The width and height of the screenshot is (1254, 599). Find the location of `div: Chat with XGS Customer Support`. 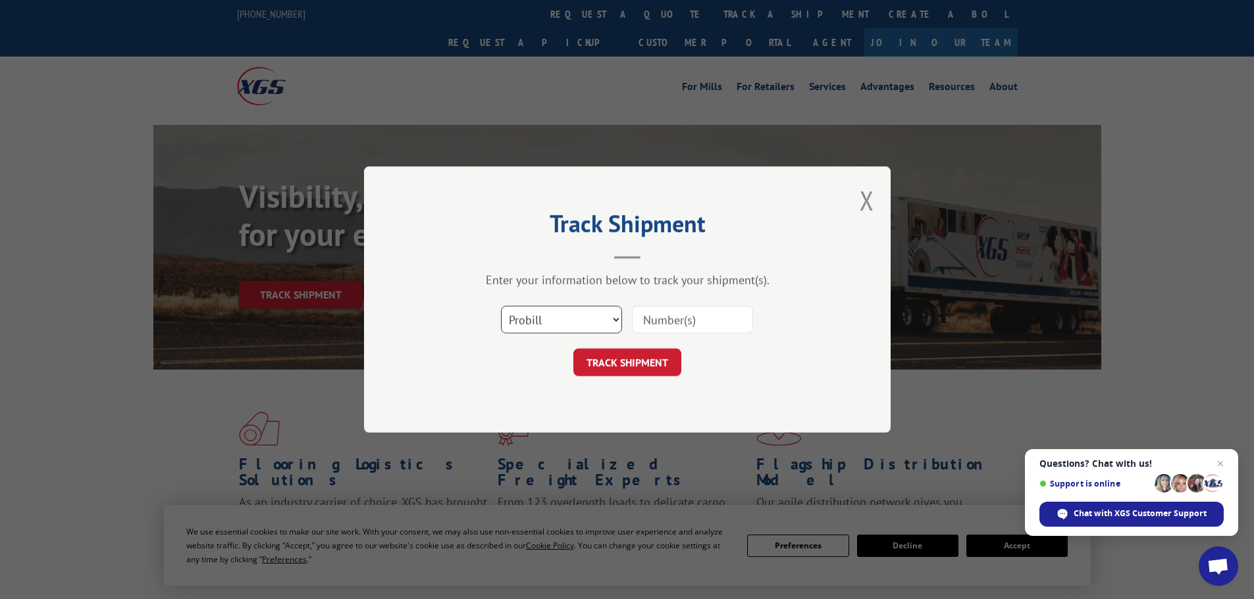

div: Chat with XGS Customer Support is located at coordinates (1131, 515).